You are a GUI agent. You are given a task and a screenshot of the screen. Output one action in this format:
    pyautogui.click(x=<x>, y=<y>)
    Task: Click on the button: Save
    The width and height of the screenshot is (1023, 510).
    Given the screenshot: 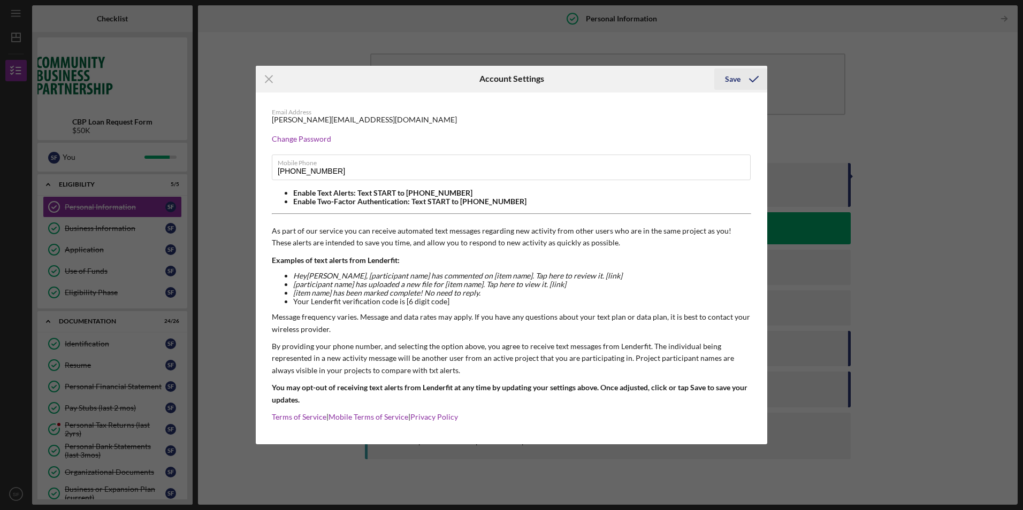 What is the action you would take?
    pyautogui.click(x=740, y=79)
    